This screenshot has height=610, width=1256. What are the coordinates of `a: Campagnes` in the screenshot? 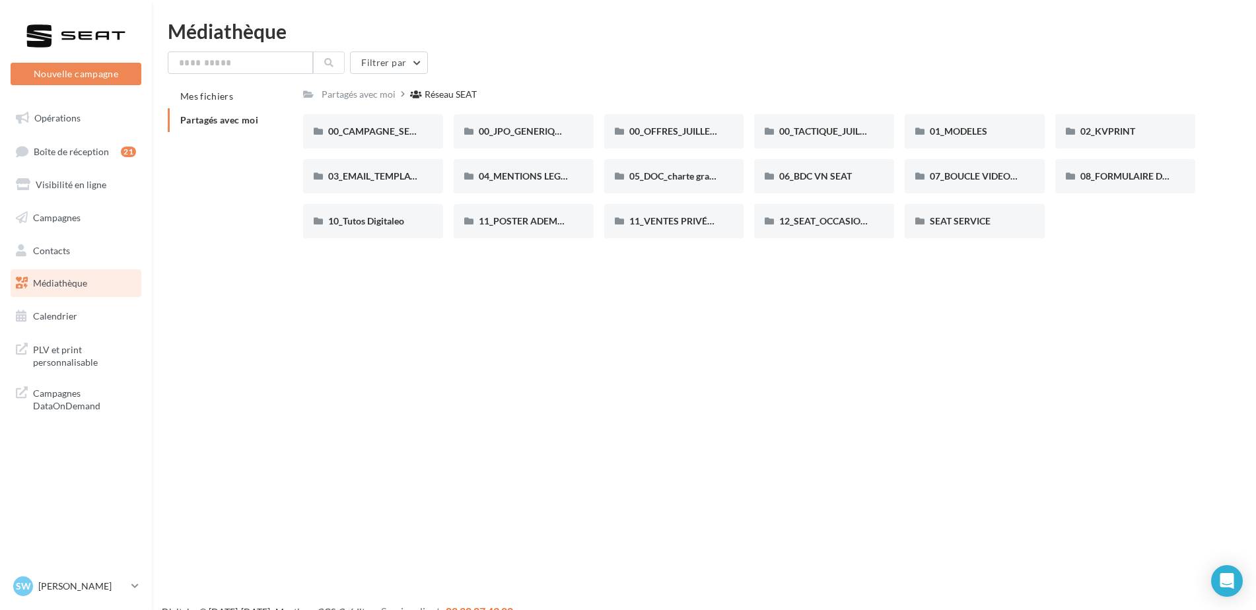 It's located at (76, 218).